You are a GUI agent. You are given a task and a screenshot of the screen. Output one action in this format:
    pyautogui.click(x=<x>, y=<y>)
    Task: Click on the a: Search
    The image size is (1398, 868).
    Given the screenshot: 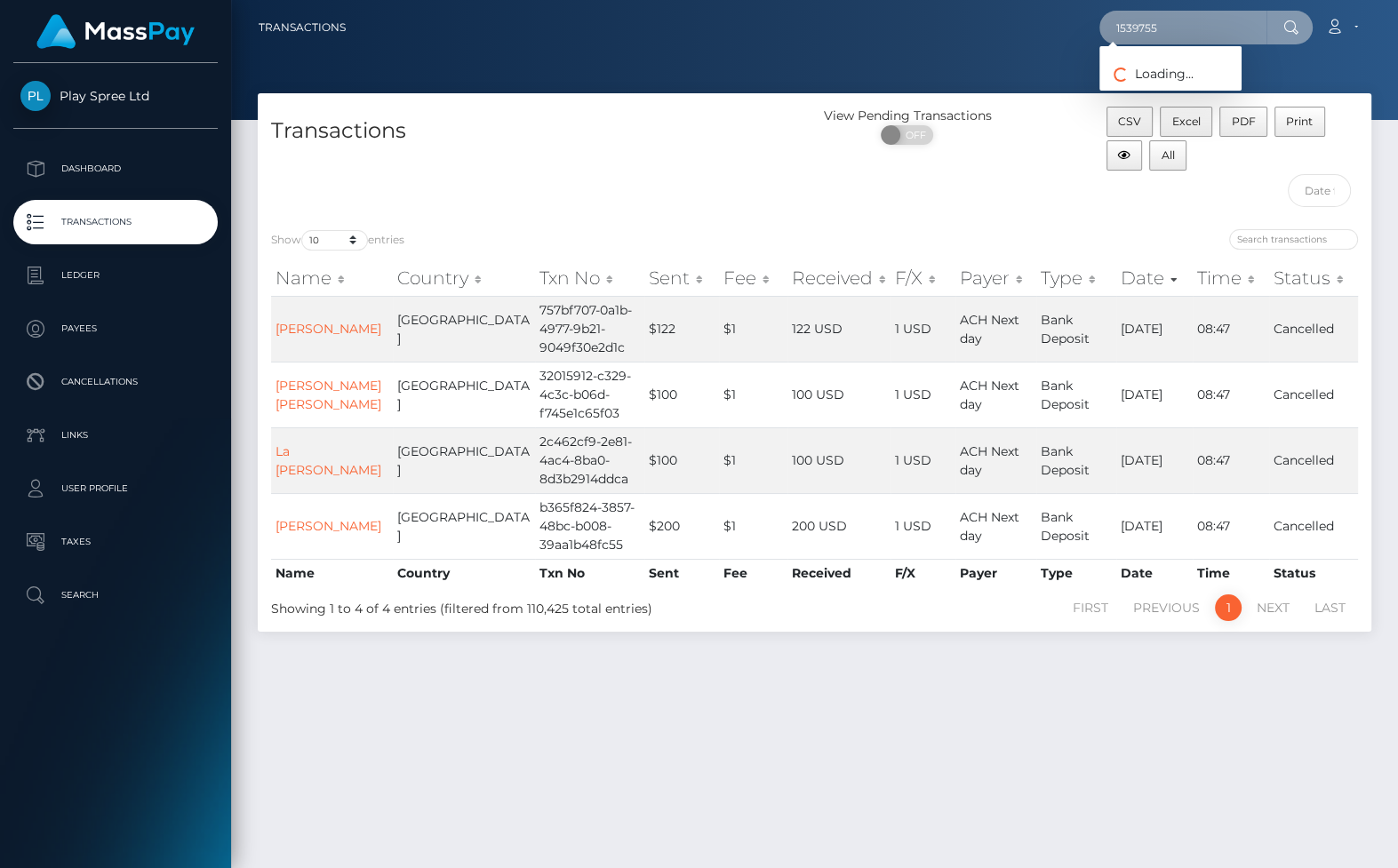 What is the action you would take?
    pyautogui.click(x=116, y=595)
    